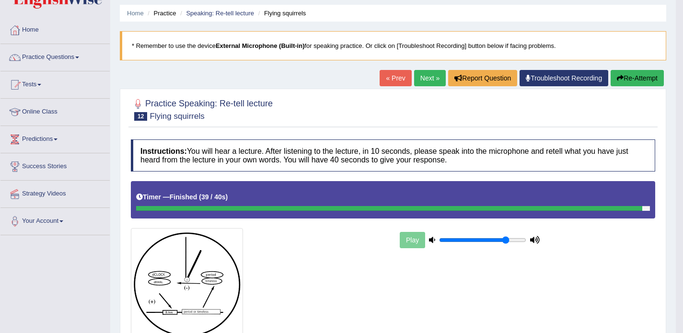 The width and height of the screenshot is (683, 333). I want to click on h5: Timer —, so click(182, 197).